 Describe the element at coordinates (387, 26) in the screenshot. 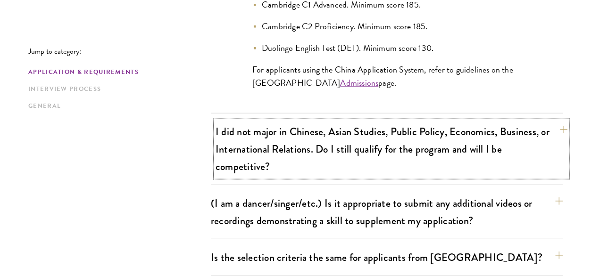

I see `li: Cambridge C2 Proficiency. Minimum score 185.` at that location.